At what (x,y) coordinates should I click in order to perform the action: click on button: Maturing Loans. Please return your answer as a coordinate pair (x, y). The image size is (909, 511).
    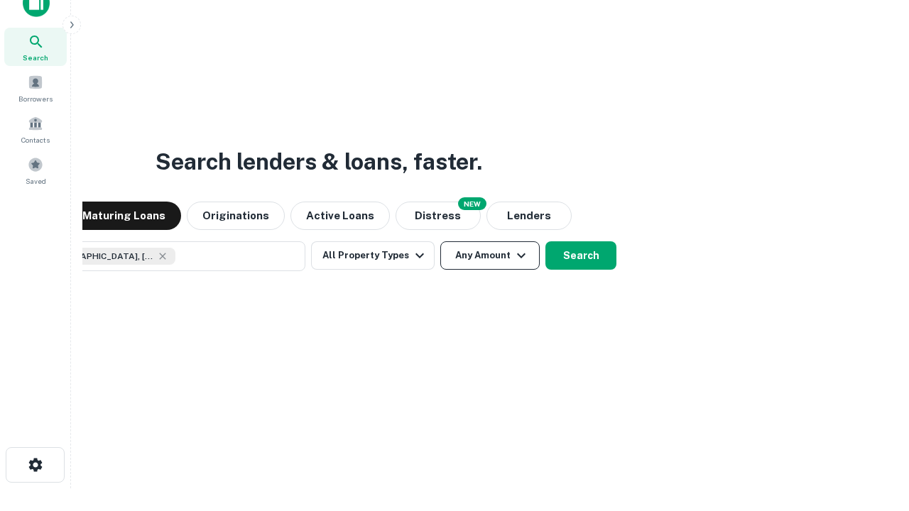
    Looking at the image, I should click on (124, 216).